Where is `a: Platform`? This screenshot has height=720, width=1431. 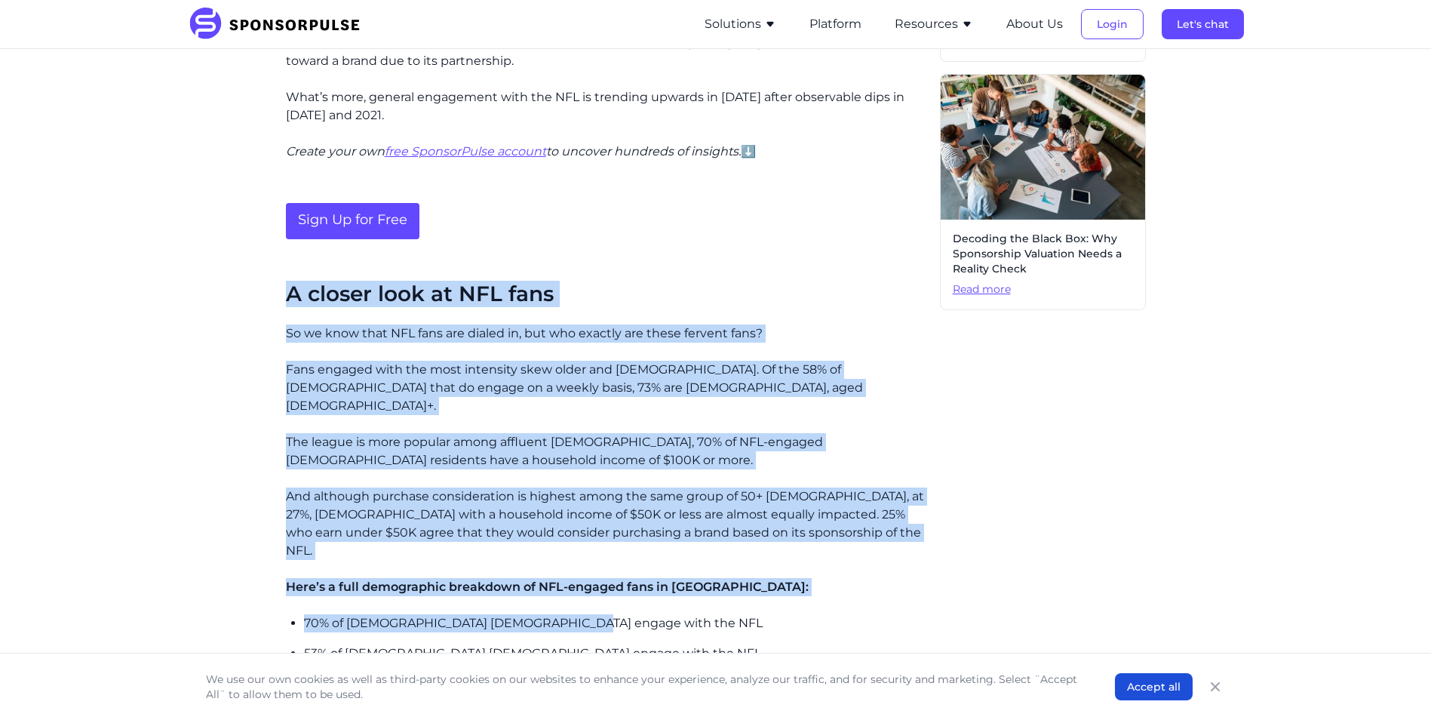 a: Platform is located at coordinates (835, 24).